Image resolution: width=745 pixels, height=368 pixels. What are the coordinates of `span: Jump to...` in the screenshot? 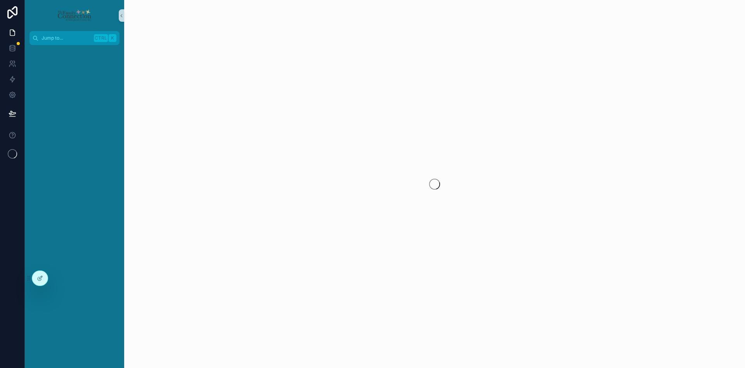 It's located at (66, 38).